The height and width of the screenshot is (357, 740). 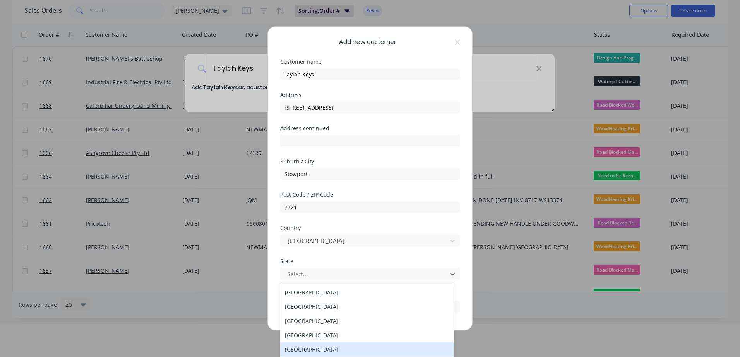 What do you see at coordinates (370, 62) in the screenshot?
I see `div: Customer name` at bounding box center [370, 62].